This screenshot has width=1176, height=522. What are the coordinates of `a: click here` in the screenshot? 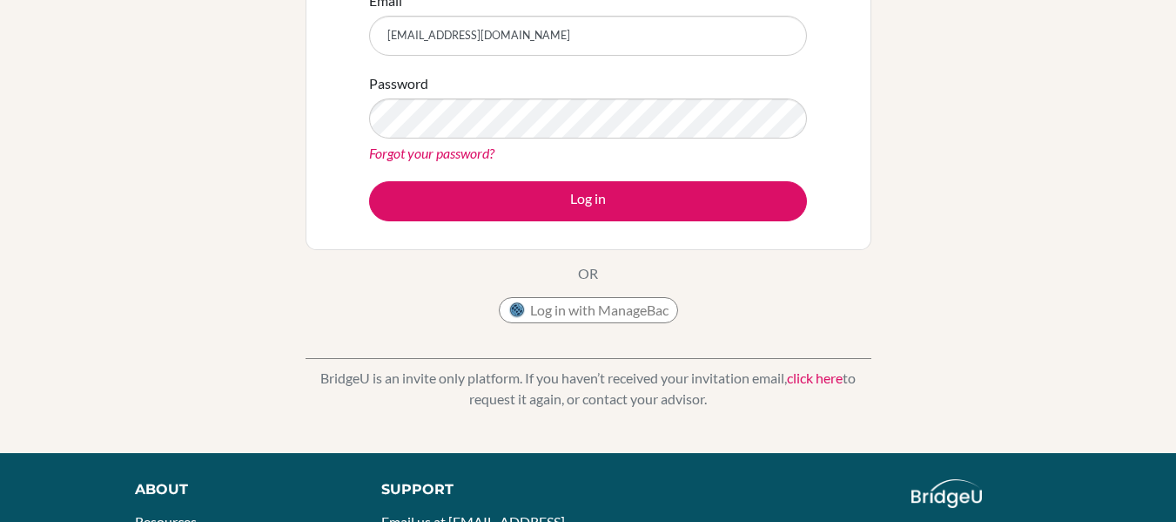 It's located at (815, 377).